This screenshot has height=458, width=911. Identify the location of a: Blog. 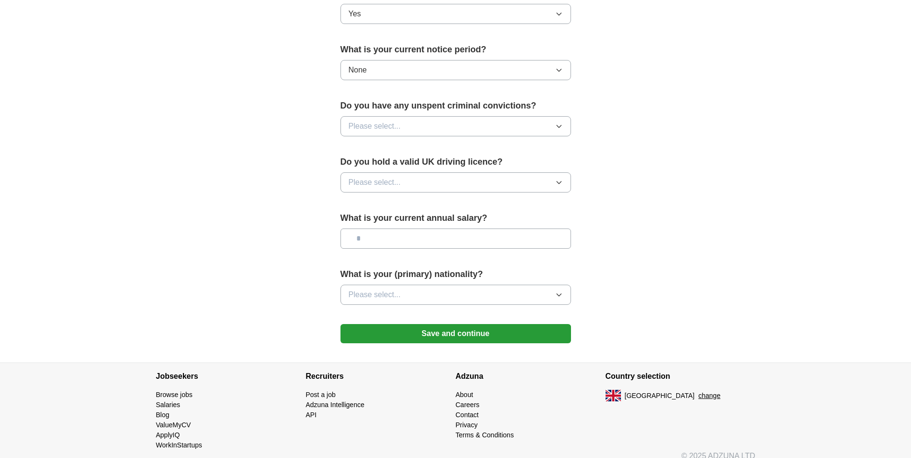
(163, 415).